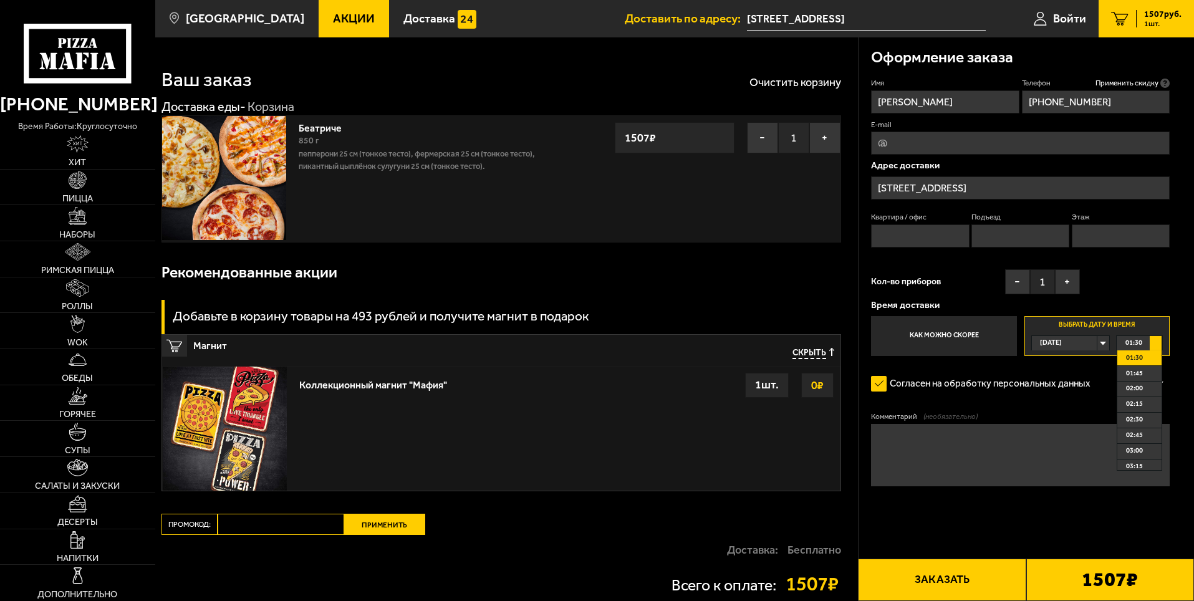 The width and height of the screenshot is (1194, 601). What do you see at coordinates (942, 57) in the screenshot?
I see `h3: Оформление заказа` at bounding box center [942, 57].